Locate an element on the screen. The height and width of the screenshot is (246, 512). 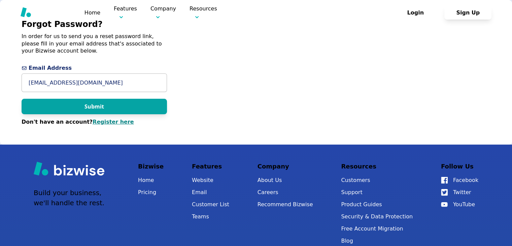
p: In order for us to send you a reset password link, please fill in your email address that's assoc... is located at coordinates (94, 44).